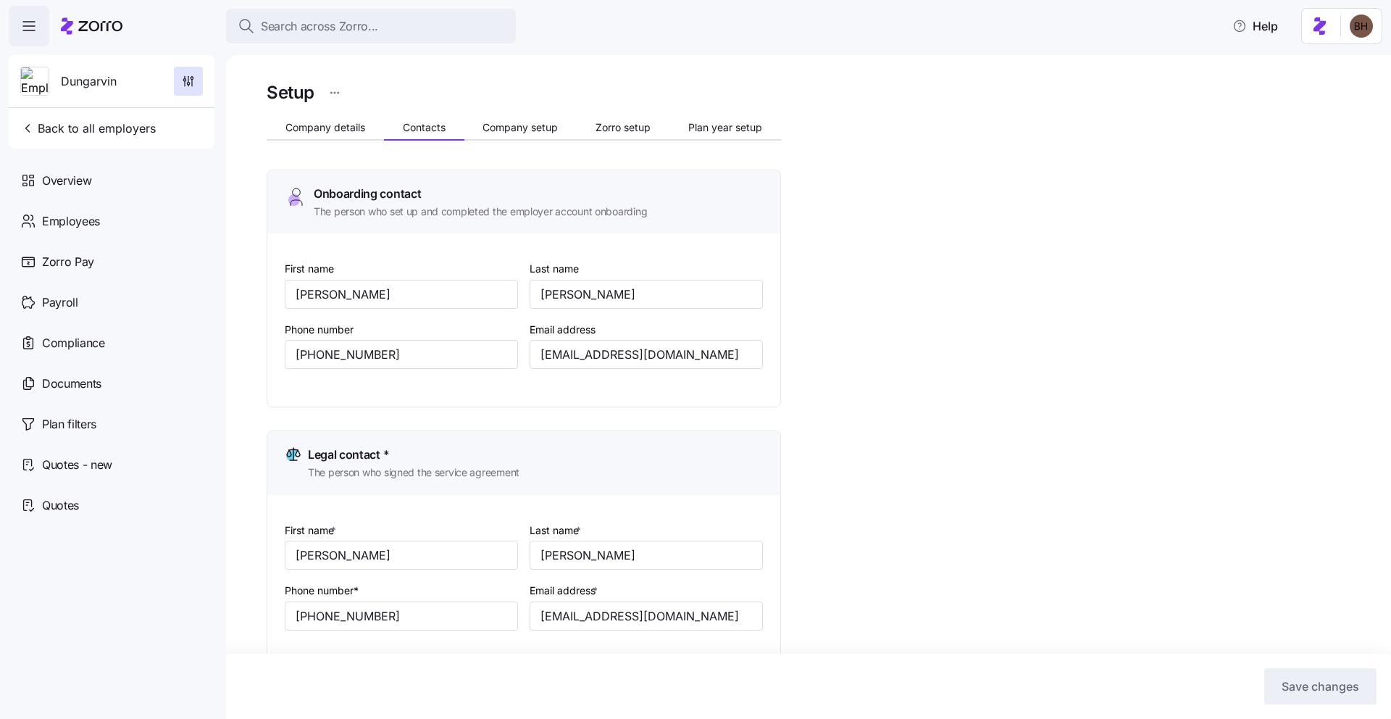 This screenshot has height=719, width=1391. Describe the element at coordinates (725, 128) in the screenshot. I see `span: Plan year setup` at that location.